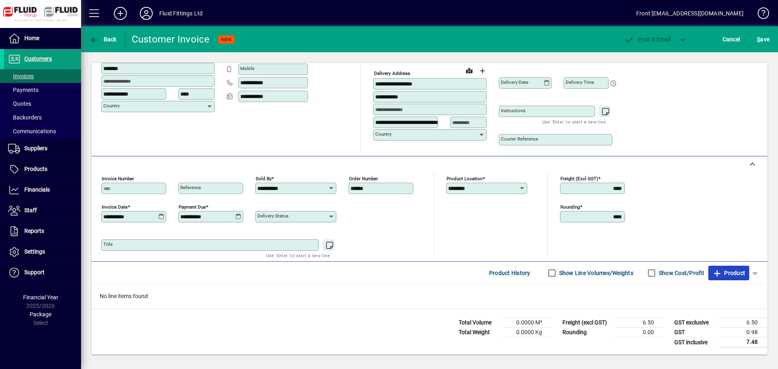  Describe the element at coordinates (19, 104) in the screenshot. I see `span: Quotes` at that location.